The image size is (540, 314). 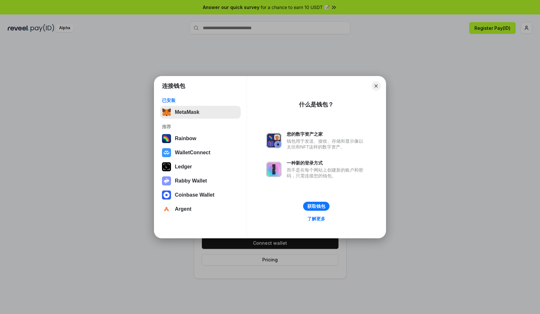 I want to click on button: Ledger, so click(x=200, y=167).